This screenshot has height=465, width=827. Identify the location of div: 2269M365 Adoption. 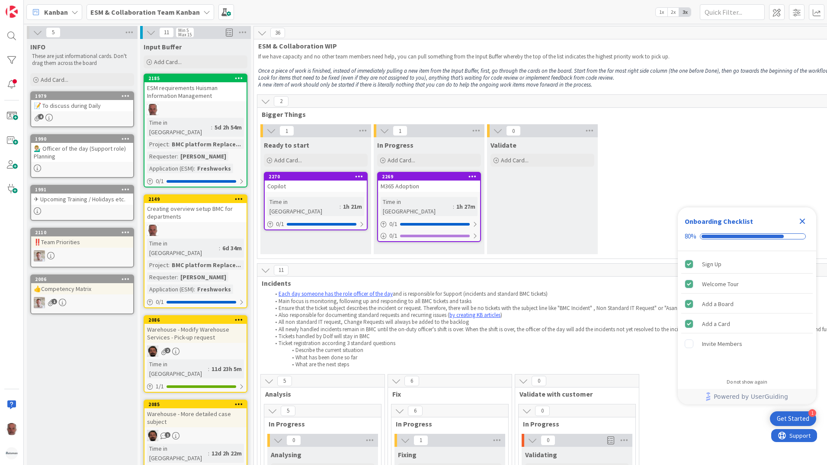
(429, 182).